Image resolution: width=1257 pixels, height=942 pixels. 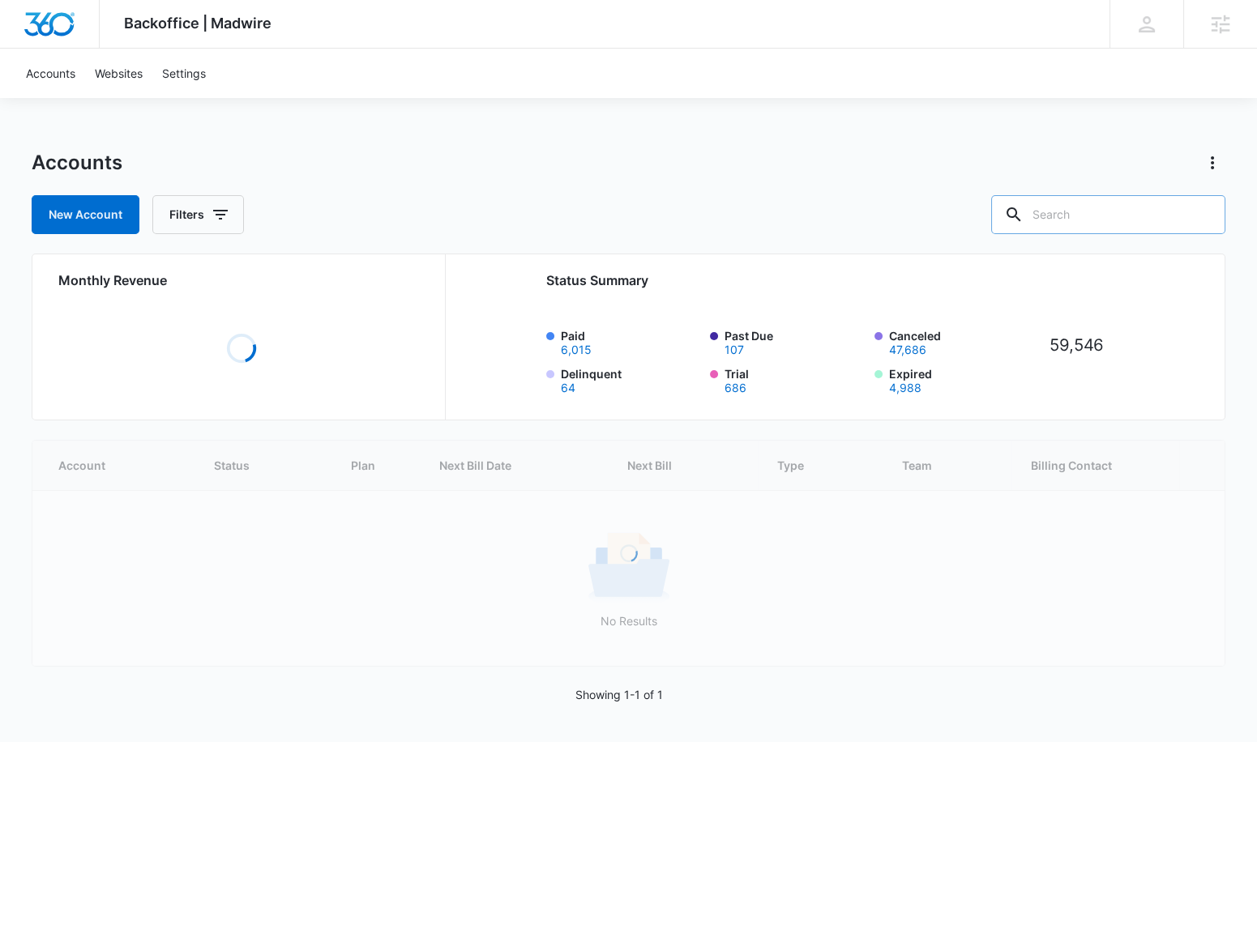 I want to click on button: Delinquent, so click(x=568, y=388).